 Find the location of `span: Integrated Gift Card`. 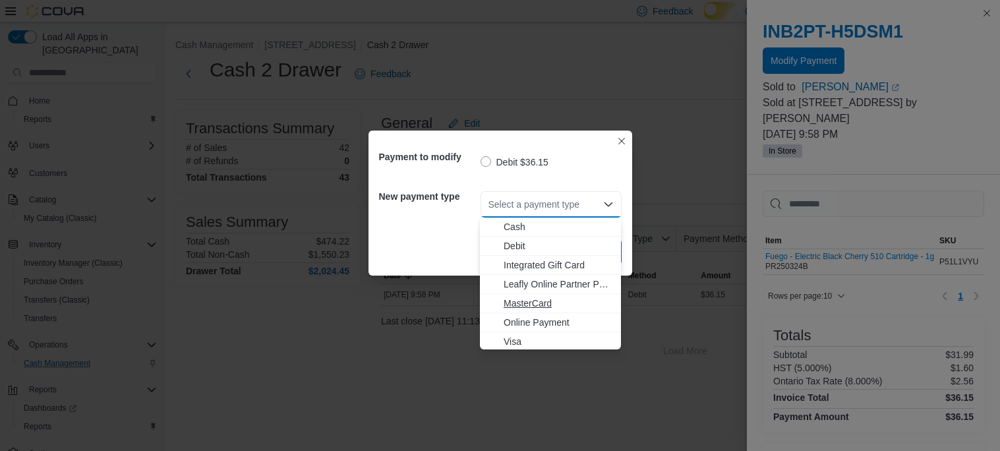

span: Integrated Gift Card is located at coordinates (559, 265).